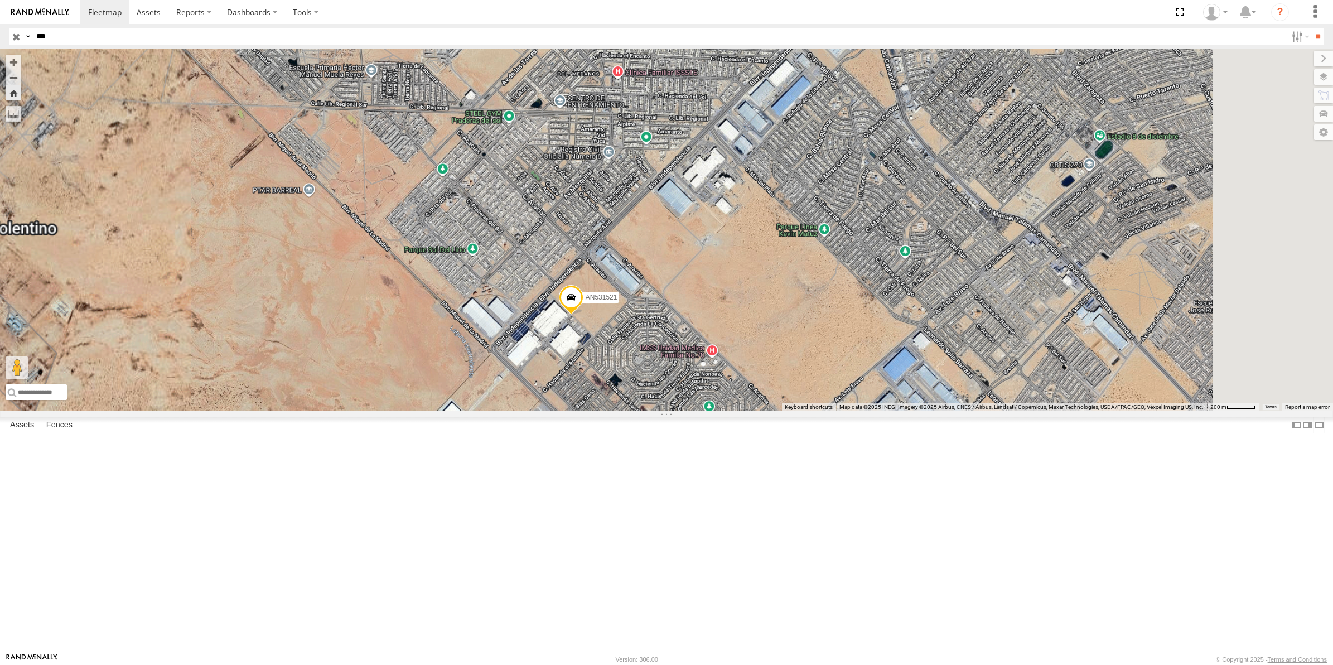  I want to click on img: rand-logo.svg, so click(40, 12).